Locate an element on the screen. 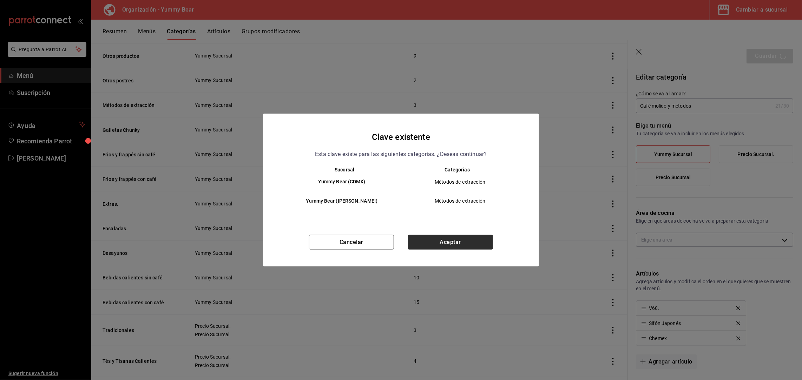  p: Esta clave existe para las siguientes categorías. ¿Deseas continuar? is located at coordinates (400, 154).